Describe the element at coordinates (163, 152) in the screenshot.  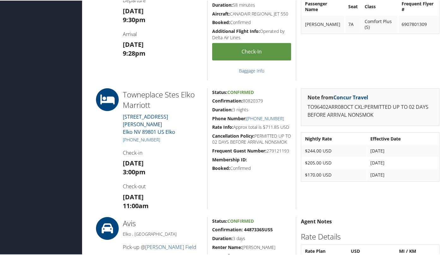
I see `h4: Check-in` at that location.